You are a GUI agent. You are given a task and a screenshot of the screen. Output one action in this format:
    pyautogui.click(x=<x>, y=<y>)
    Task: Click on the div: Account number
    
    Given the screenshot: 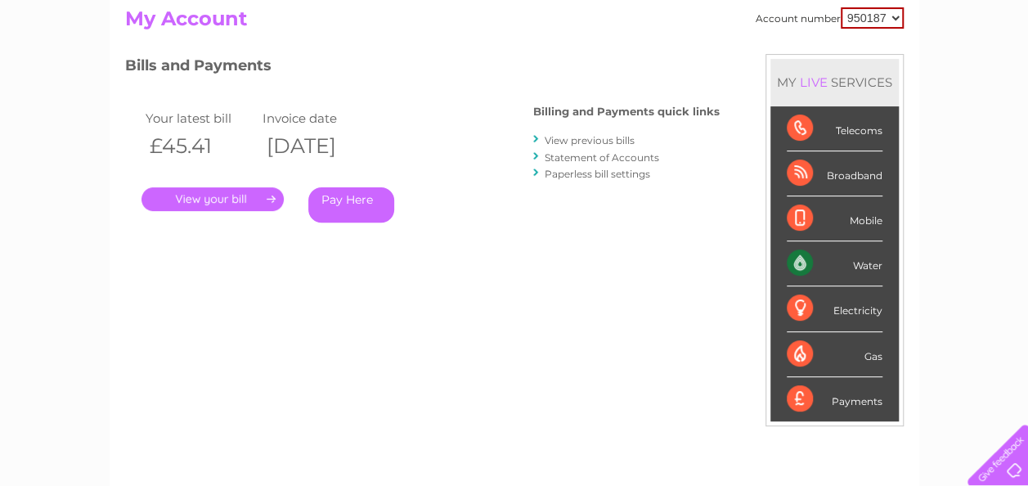 What is the action you would take?
    pyautogui.click(x=829, y=18)
    